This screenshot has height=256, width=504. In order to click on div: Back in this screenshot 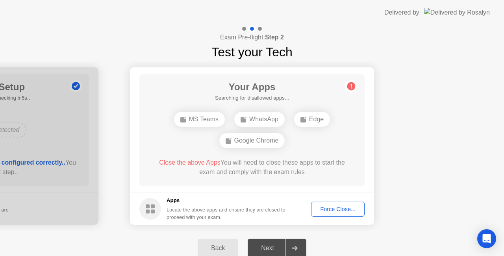, I will do `click(218, 248)`.